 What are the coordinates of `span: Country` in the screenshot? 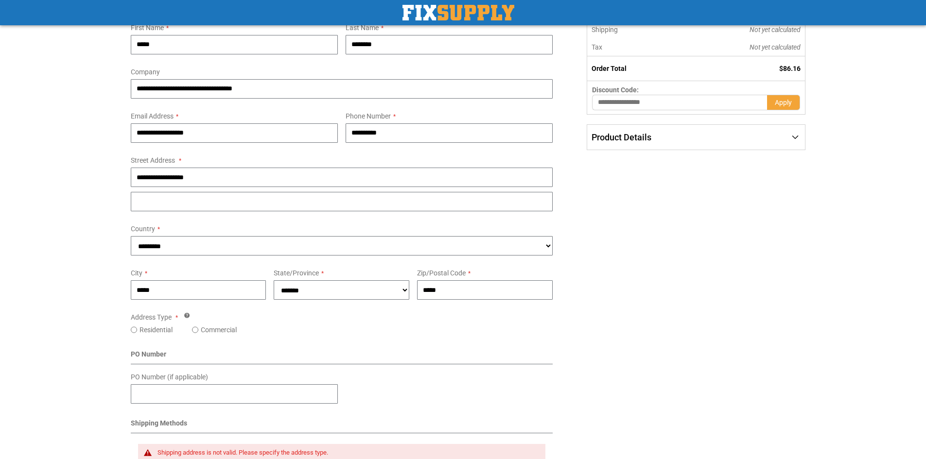 It's located at (143, 229).